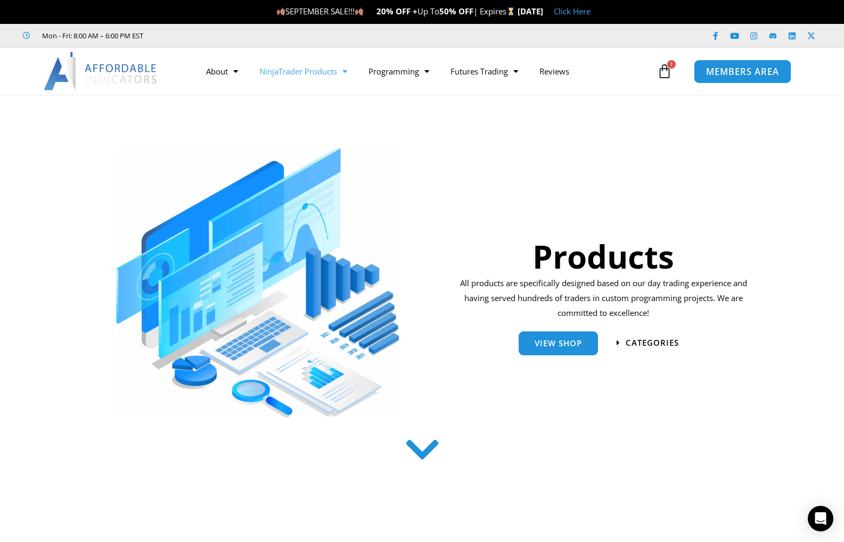 The image size is (844, 542). Describe the element at coordinates (257, 283) in the screenshot. I see `img: ProductsSection scaled | Affordable Indicators – NinjaTrader` at that location.